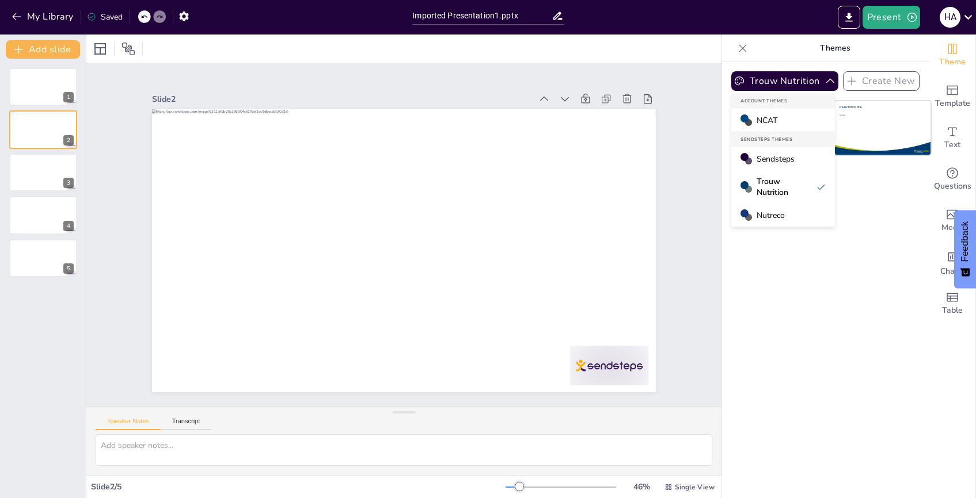 This screenshot has width=976, height=498. What do you see at coordinates (128, 49) in the screenshot?
I see `span: Position` at bounding box center [128, 49].